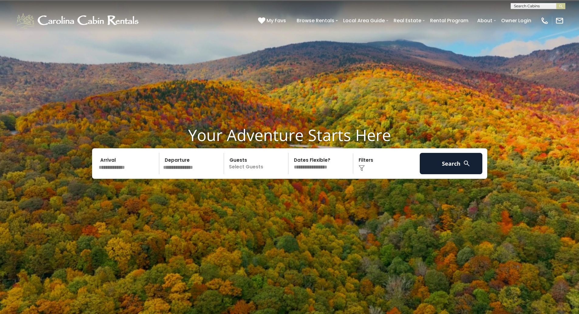 The width and height of the screenshot is (579, 314). I want to click on img: filter--v1.png, so click(362, 168).